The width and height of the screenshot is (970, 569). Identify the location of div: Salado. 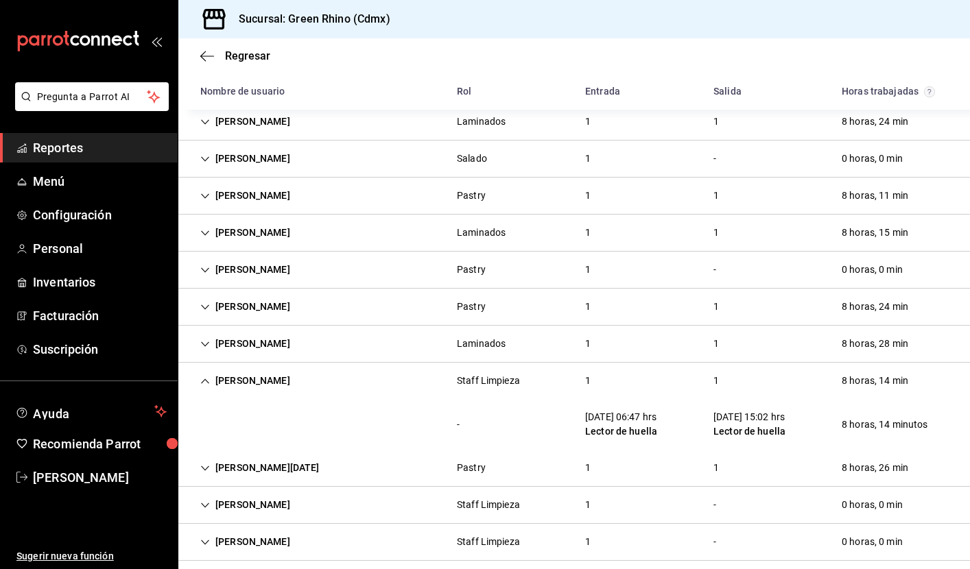
(472, 158).